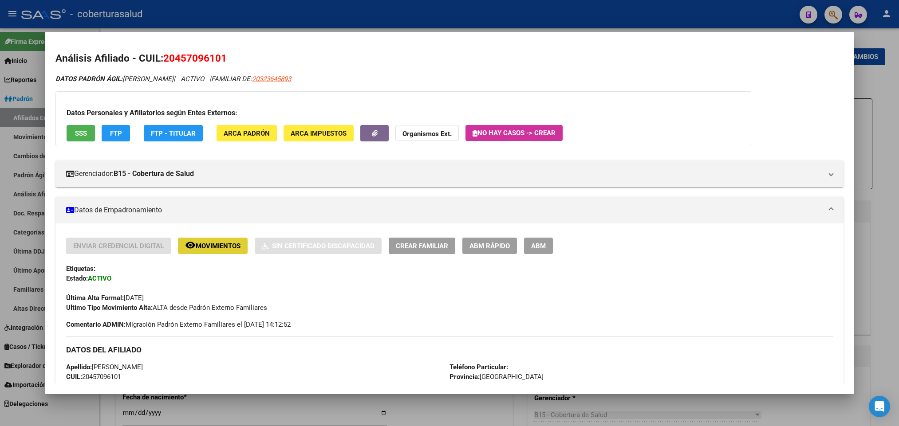 Image resolution: width=899 pixels, height=426 pixels. I want to click on span: Movimientos, so click(218, 246).